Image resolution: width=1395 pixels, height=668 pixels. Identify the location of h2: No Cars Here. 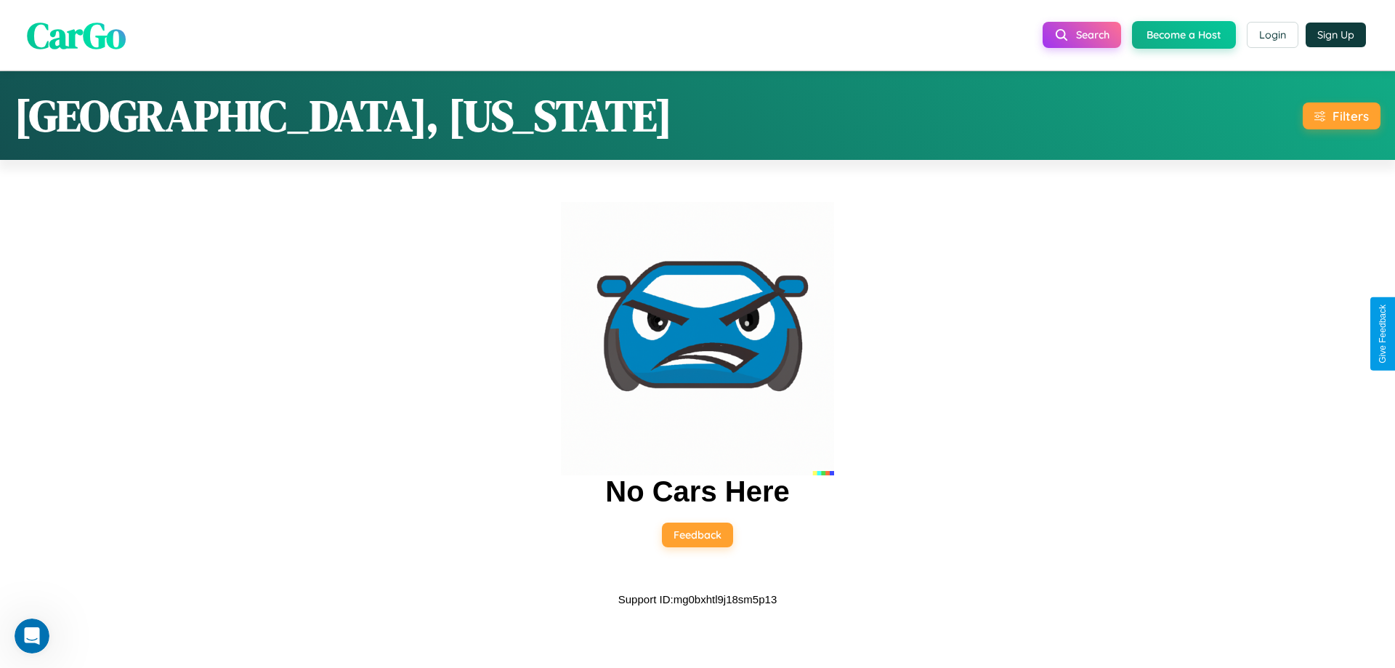
(697, 491).